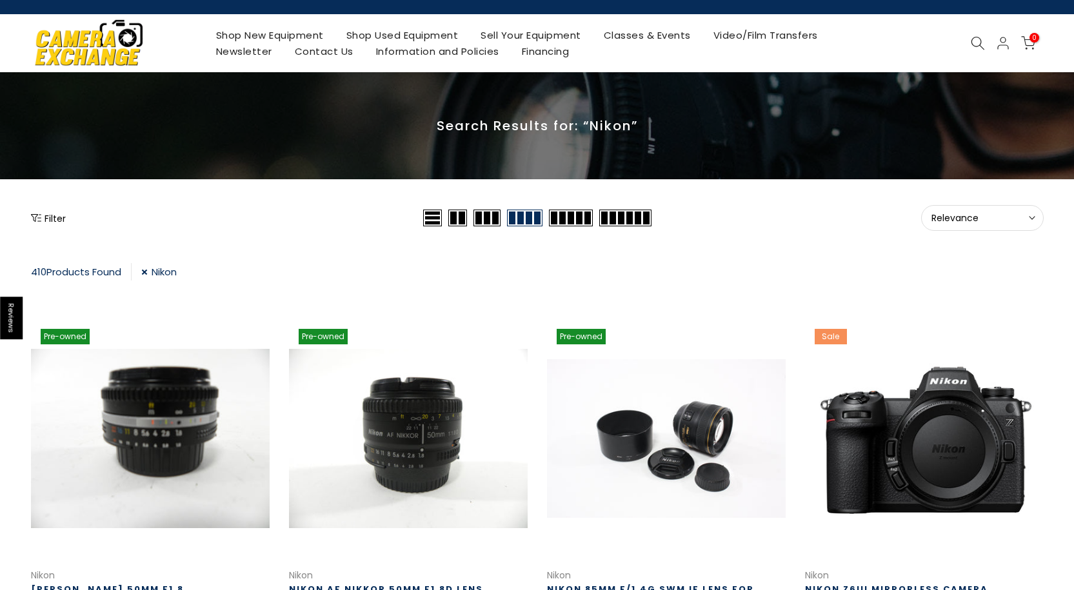 The image size is (1074, 590). What do you see at coordinates (983, 218) in the screenshot?
I see `span: Relevance` at bounding box center [983, 218].